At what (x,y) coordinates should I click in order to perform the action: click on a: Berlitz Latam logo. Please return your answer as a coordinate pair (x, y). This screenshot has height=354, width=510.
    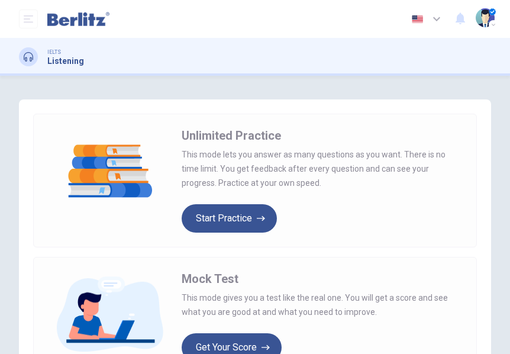
    Looking at the image, I should click on (78, 19).